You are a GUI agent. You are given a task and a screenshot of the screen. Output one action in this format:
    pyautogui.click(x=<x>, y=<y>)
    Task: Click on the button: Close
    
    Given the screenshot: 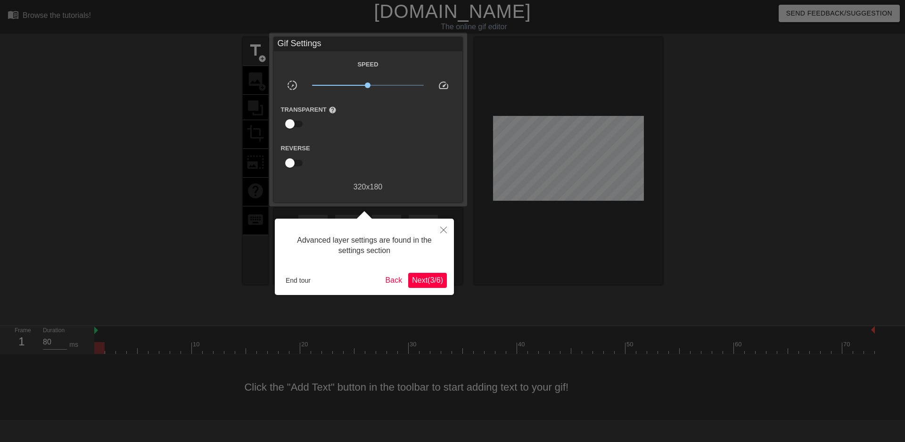 What is the action you would take?
    pyautogui.click(x=443, y=229)
    